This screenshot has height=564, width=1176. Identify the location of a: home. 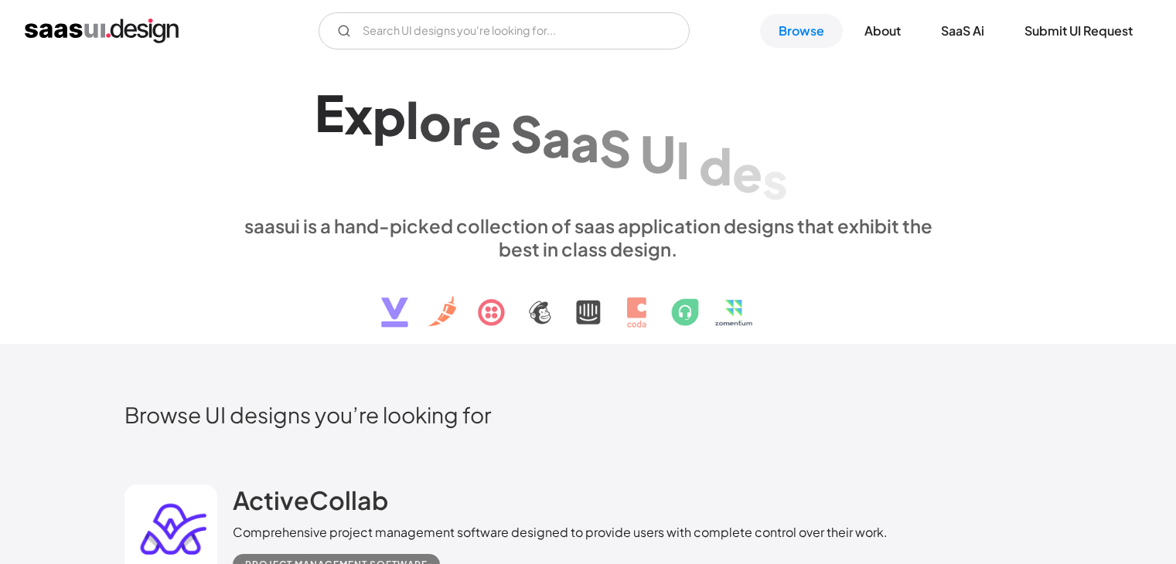
(101, 31).